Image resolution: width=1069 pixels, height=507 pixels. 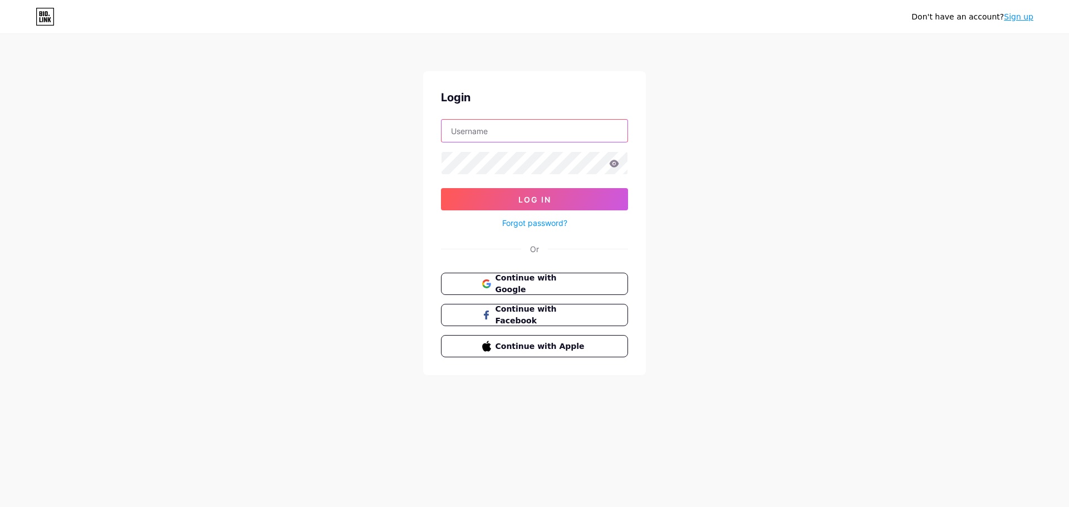 I want to click on a: Sign up, so click(x=1019, y=17).